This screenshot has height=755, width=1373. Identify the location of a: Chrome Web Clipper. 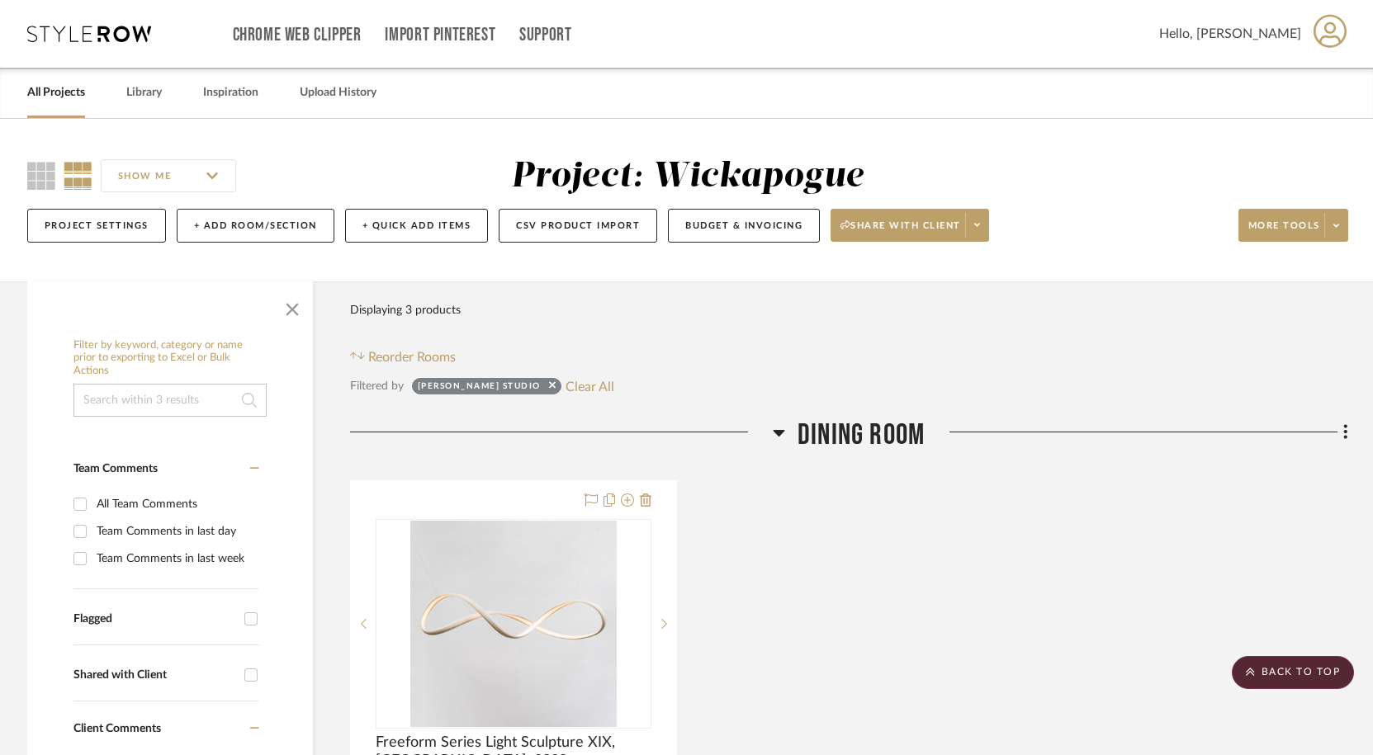
(297, 35).